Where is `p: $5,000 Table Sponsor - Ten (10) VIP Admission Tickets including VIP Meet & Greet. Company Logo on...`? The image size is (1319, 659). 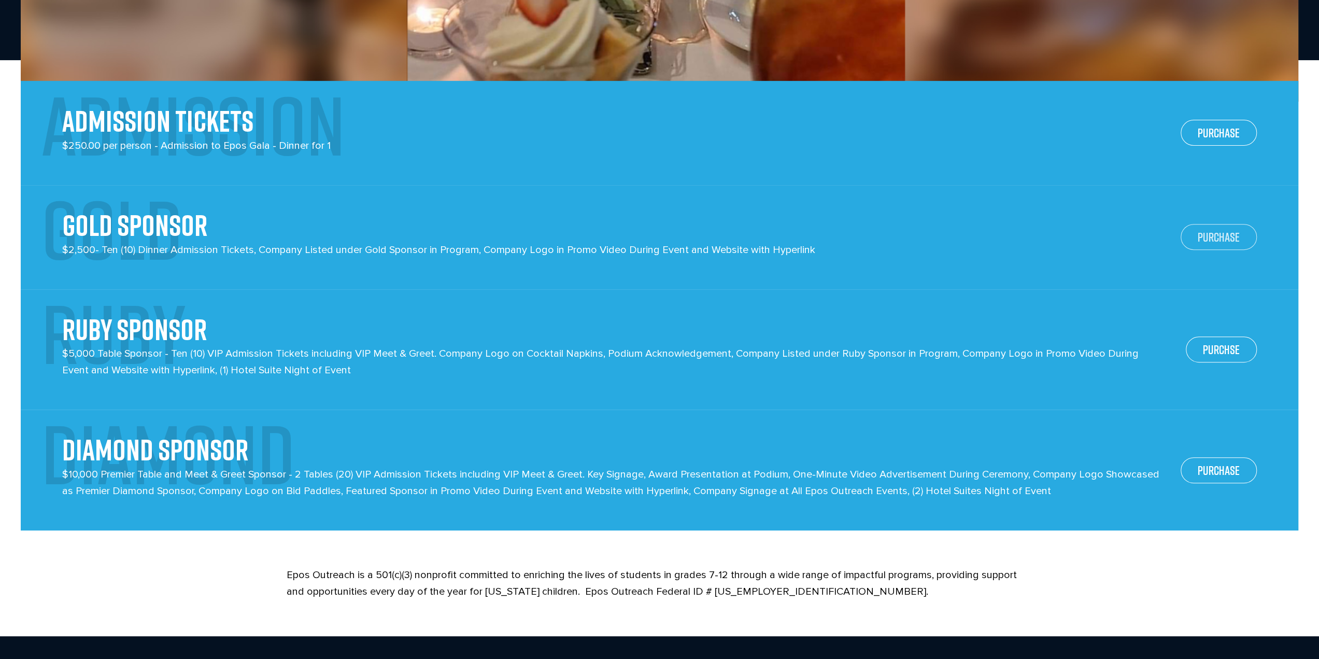 p: $5,000 Table Sponsor - Ten (10) VIP Admission Tickets including VIP Meet & Greet. Company Logo on... is located at coordinates (614, 377).